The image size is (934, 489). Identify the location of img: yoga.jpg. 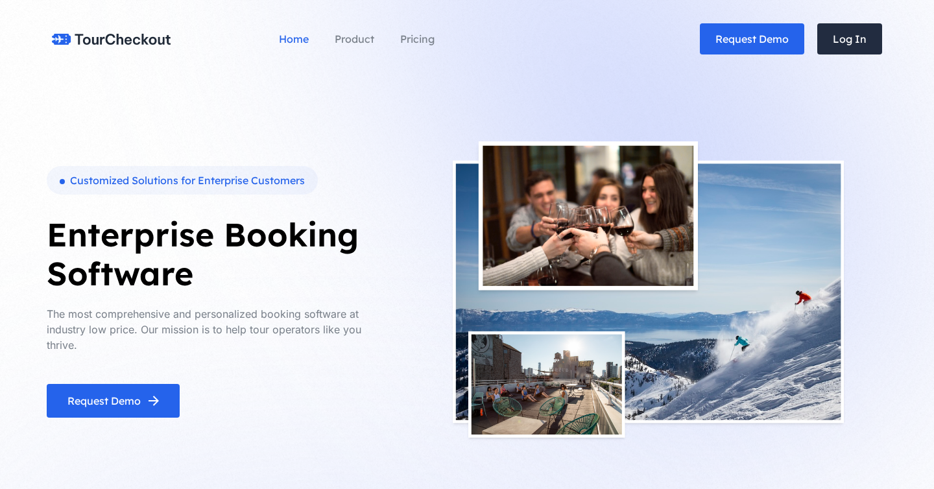
(547, 385).